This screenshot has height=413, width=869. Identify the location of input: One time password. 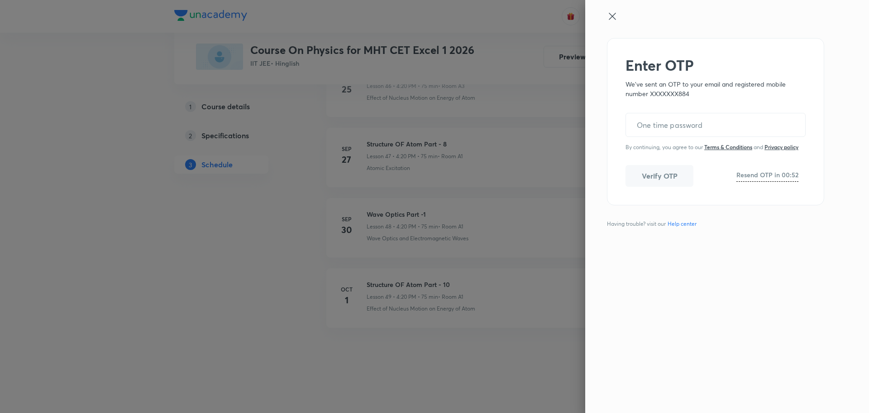
(716, 125).